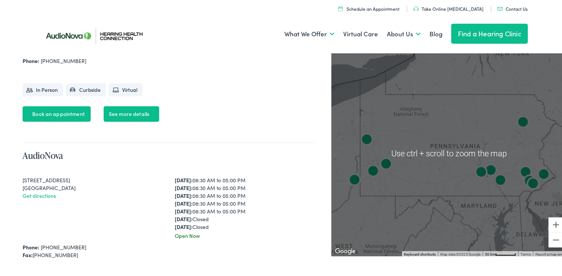 This screenshot has width=562, height=276. Describe the element at coordinates (489, 33) in the screenshot. I see `a: Find a Hearing Clinic` at that location.